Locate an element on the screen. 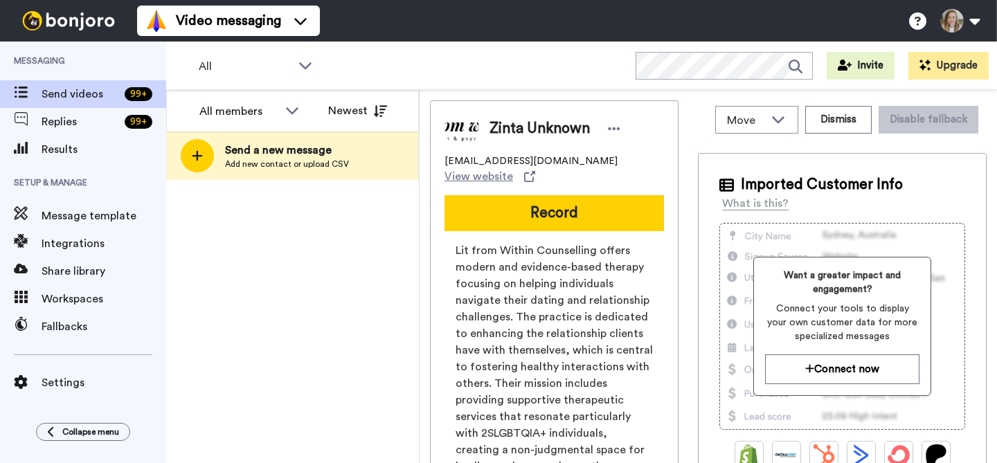 The height and width of the screenshot is (463, 997). span: Workspaces is located at coordinates (104, 299).